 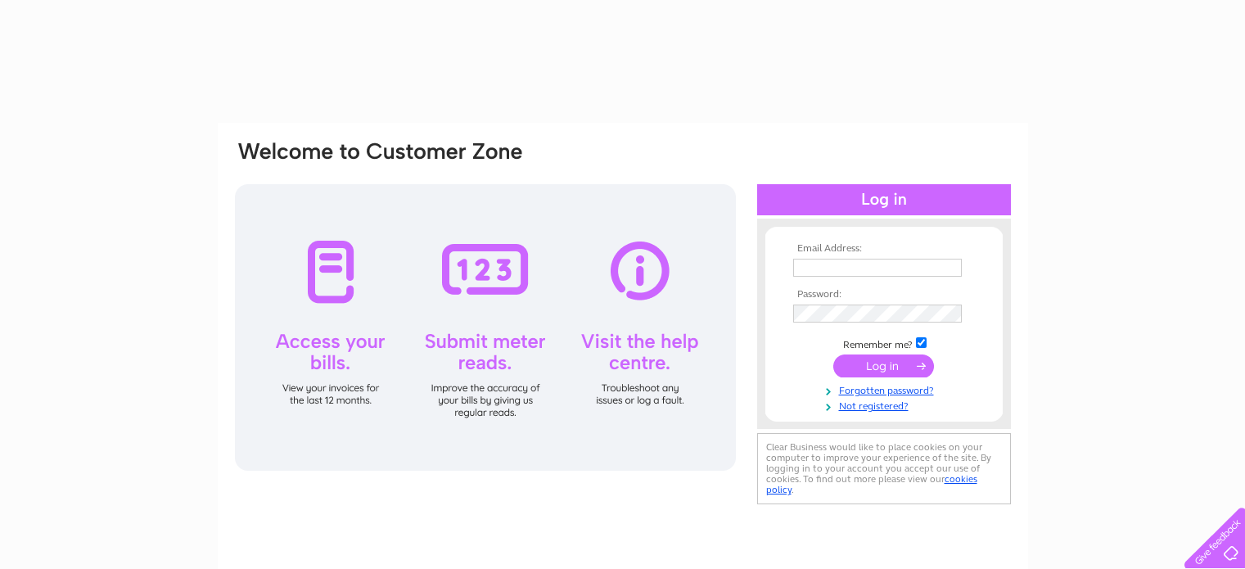 I want to click on input: Submit, so click(x=883, y=366).